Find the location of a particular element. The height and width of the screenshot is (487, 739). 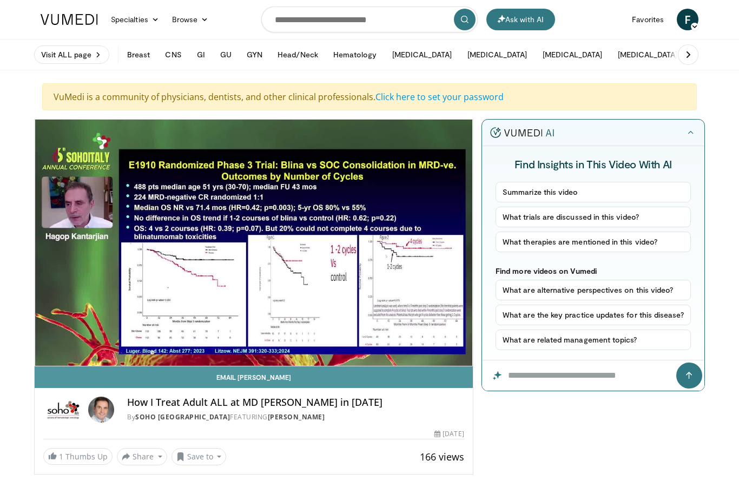

button: GI is located at coordinates (201, 55).